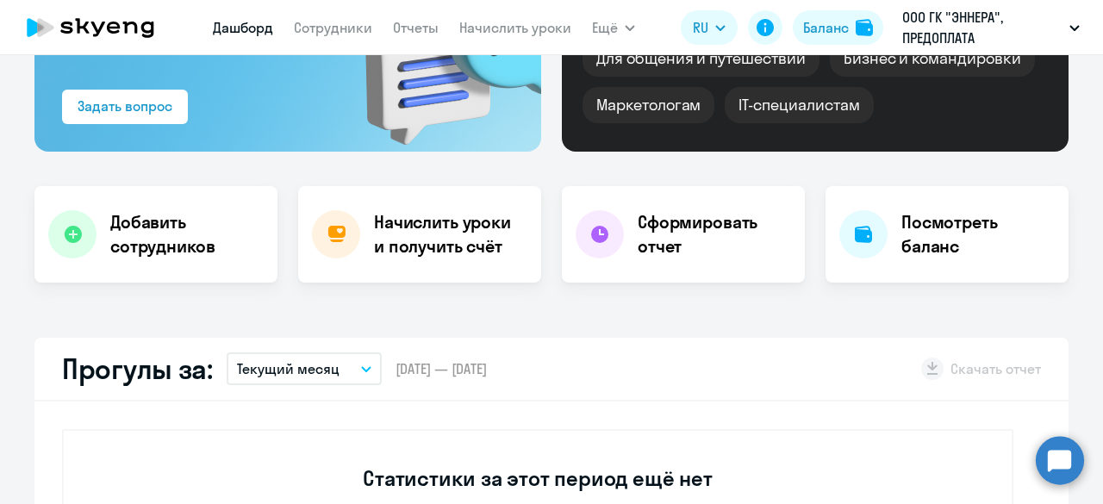 This screenshot has width=1103, height=504. Describe the element at coordinates (825, 28) in the screenshot. I see `div: Баланс` at that location.